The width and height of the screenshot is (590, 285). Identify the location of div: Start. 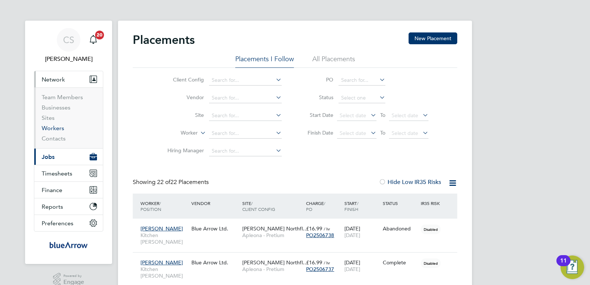
(362, 206).